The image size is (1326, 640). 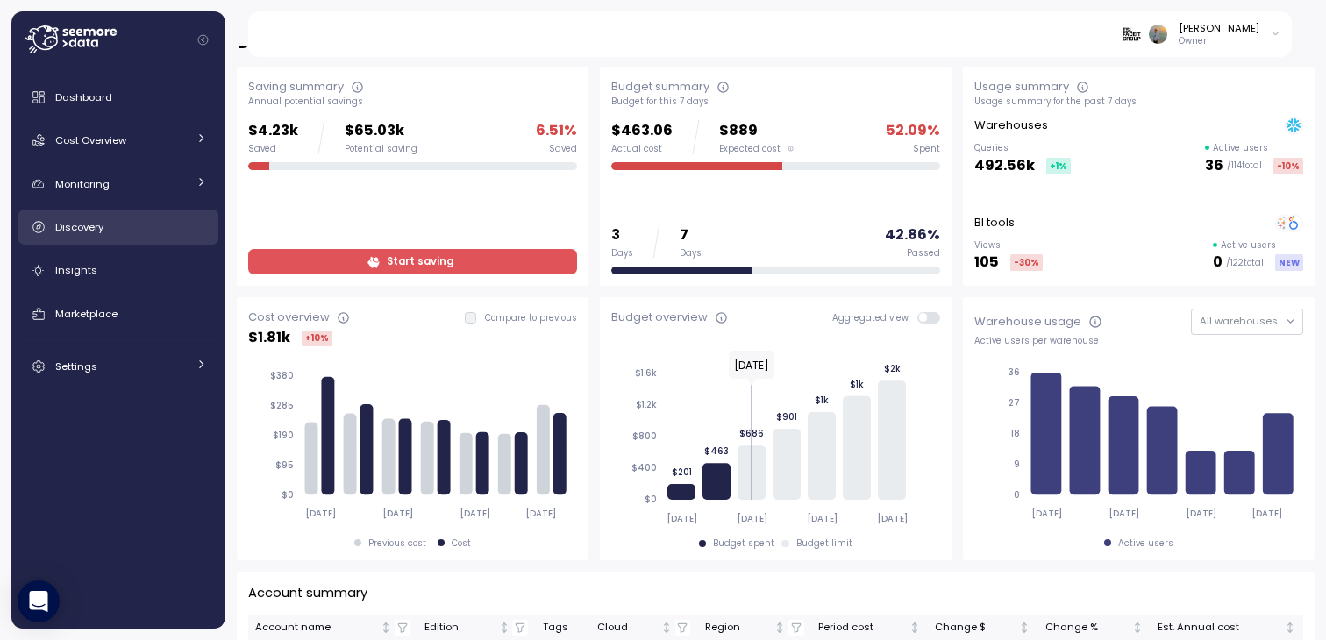 I want to click on div: Region, so click(x=739, y=628).